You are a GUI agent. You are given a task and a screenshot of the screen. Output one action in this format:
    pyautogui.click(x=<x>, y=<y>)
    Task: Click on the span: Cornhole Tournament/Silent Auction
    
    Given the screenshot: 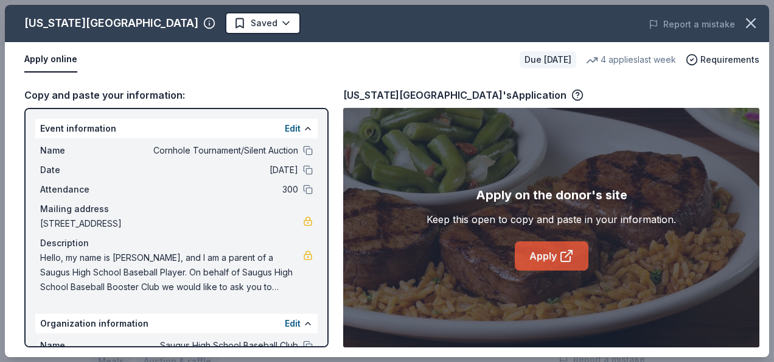 What is the action you would take?
    pyautogui.click(x=210, y=150)
    